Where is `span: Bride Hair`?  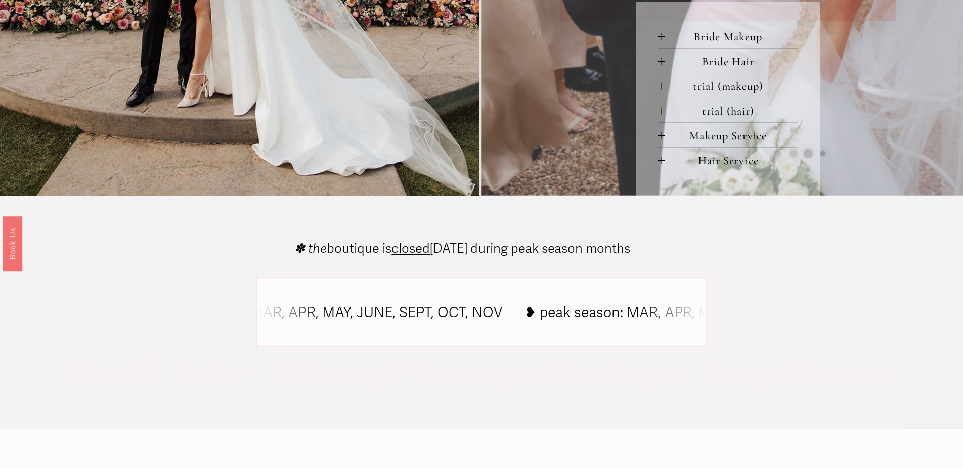
span: Bride Hair is located at coordinates (731, 61).